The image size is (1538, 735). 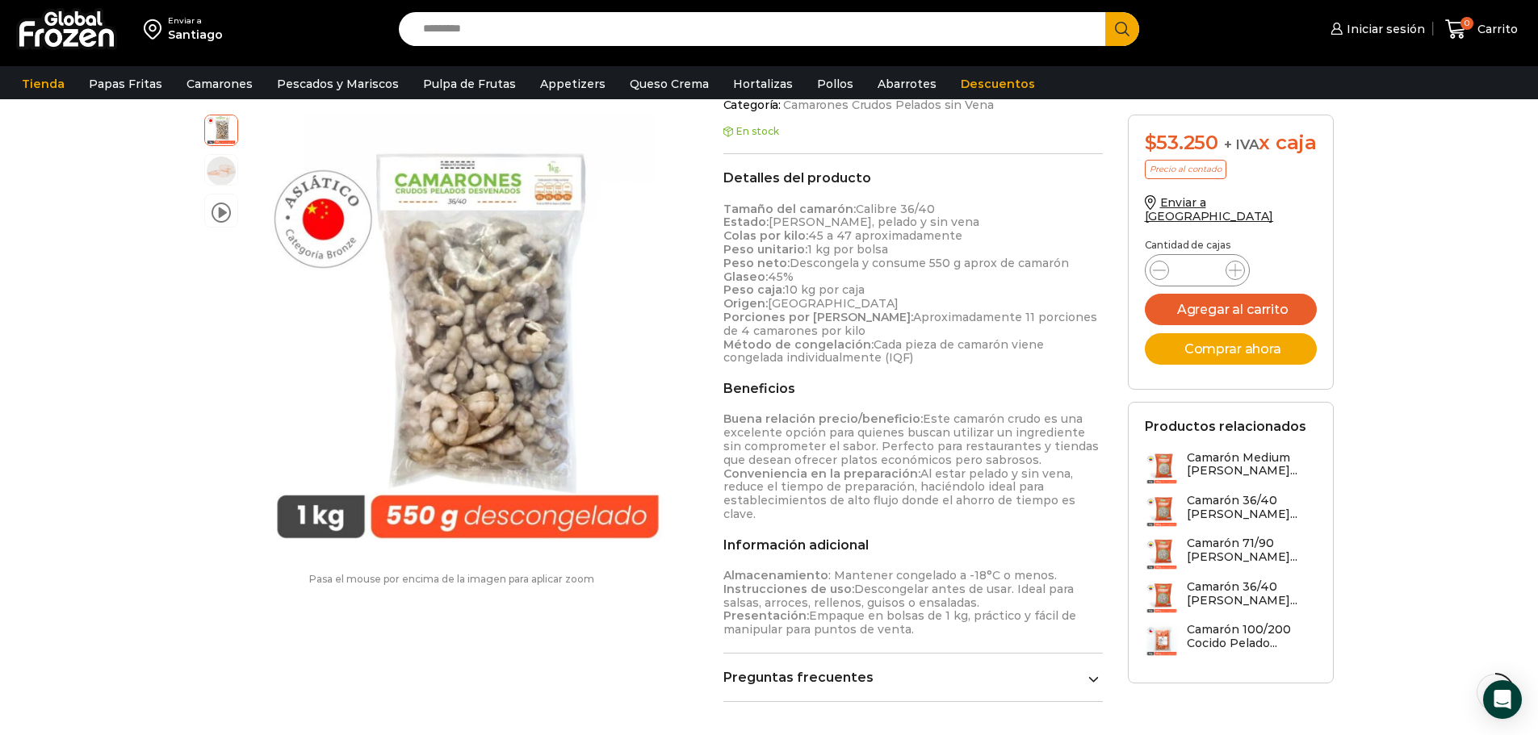 I want to click on p: Precio al contado, so click(x=1185, y=170).